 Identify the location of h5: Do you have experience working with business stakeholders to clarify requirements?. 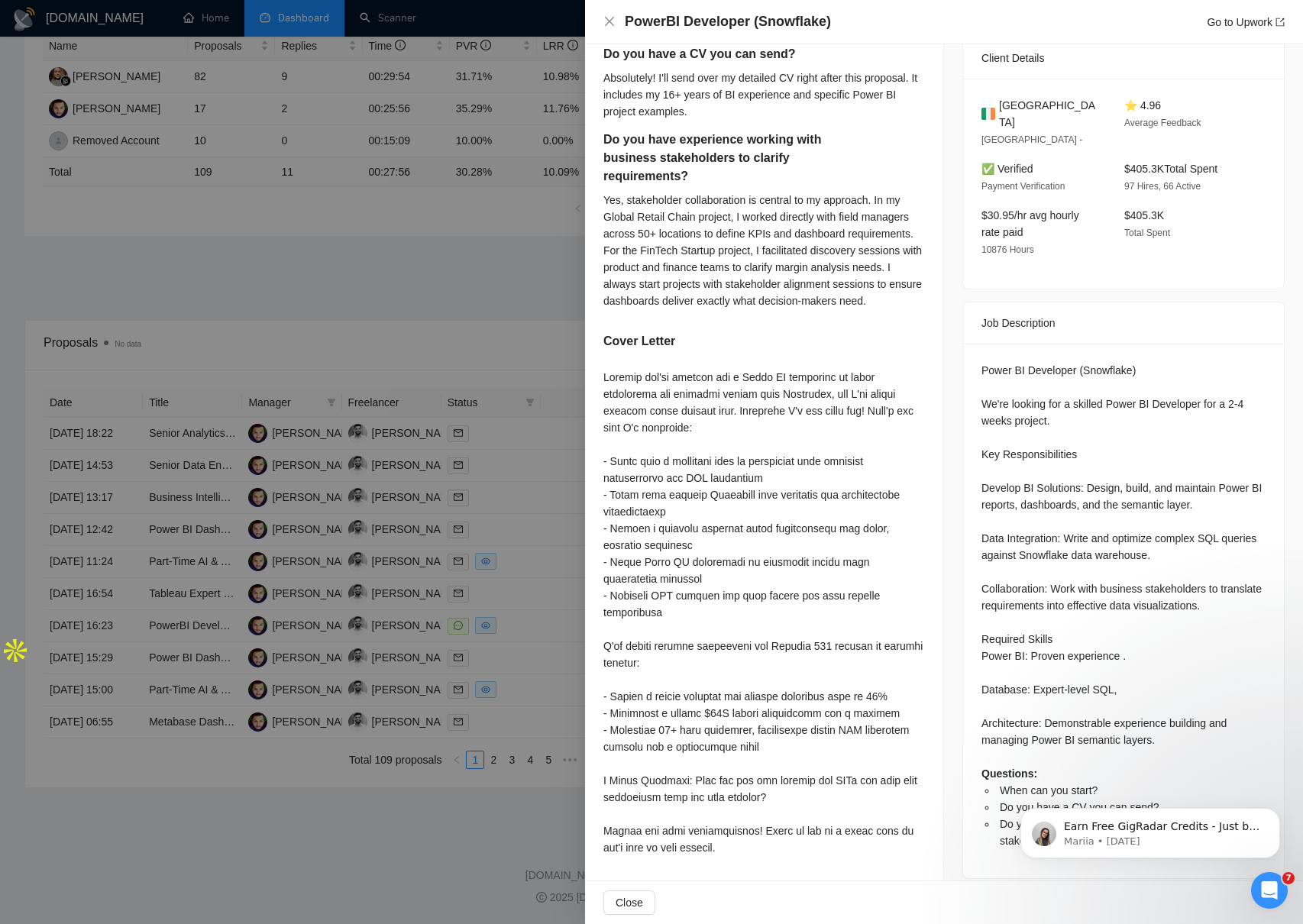
(740, 159).